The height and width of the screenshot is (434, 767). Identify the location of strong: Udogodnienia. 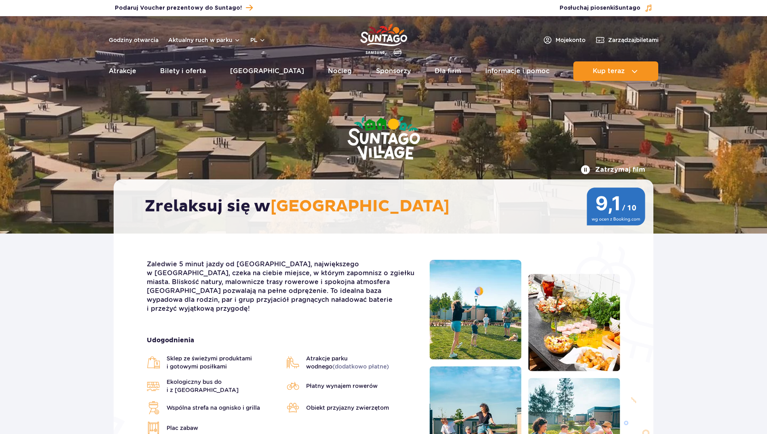
(282, 340).